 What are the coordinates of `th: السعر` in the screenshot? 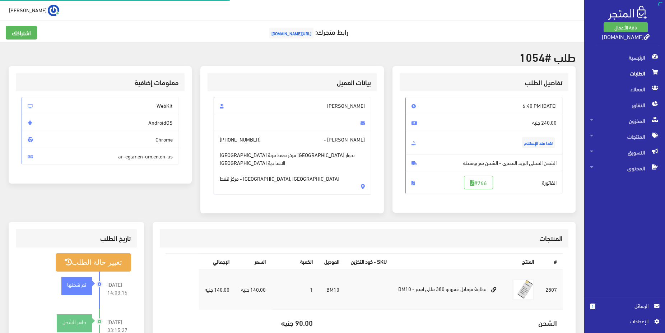 It's located at (253, 262).